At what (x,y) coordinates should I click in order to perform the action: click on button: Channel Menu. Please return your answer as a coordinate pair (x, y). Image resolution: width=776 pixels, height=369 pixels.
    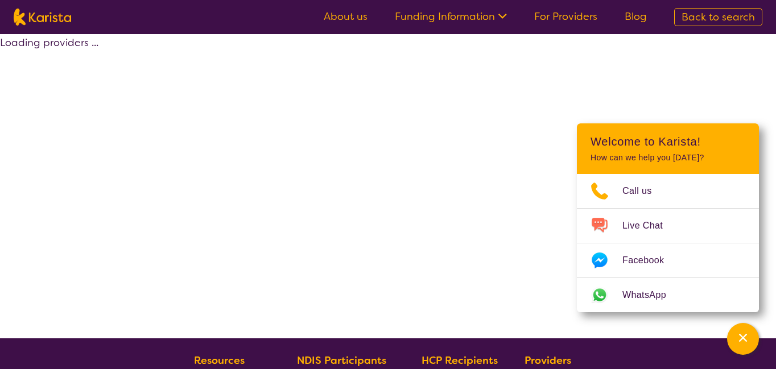
    Looking at the image, I should click on (743, 339).